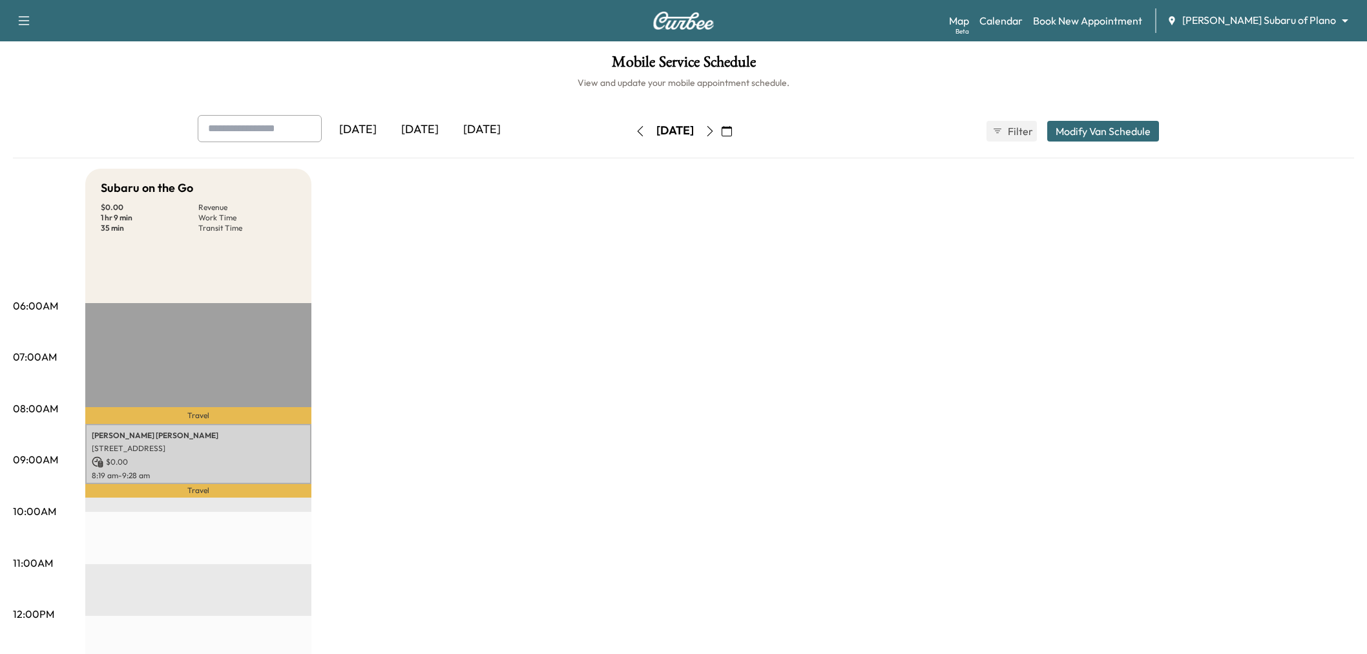 The image size is (1367, 654). I want to click on p: 08:00AM, so click(36, 408).